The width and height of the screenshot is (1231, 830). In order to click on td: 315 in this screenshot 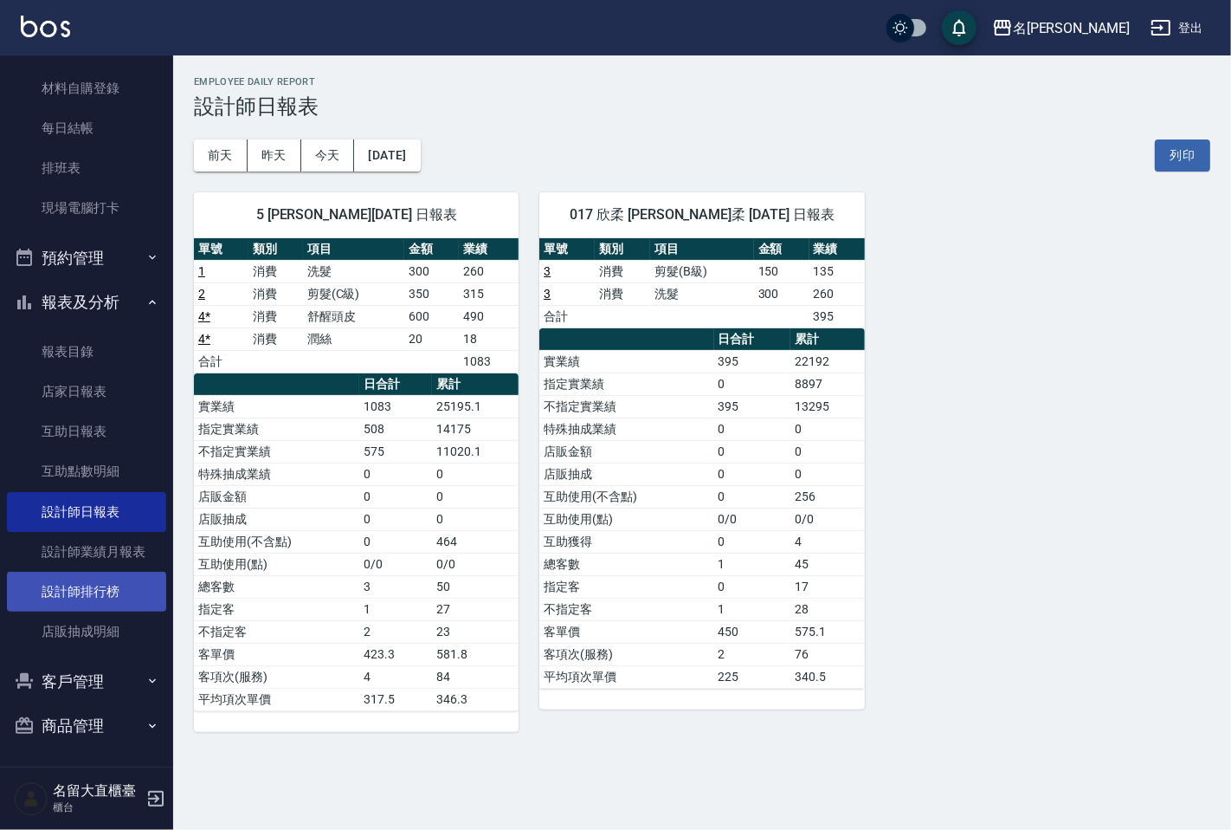, I will do `click(488, 294)`.